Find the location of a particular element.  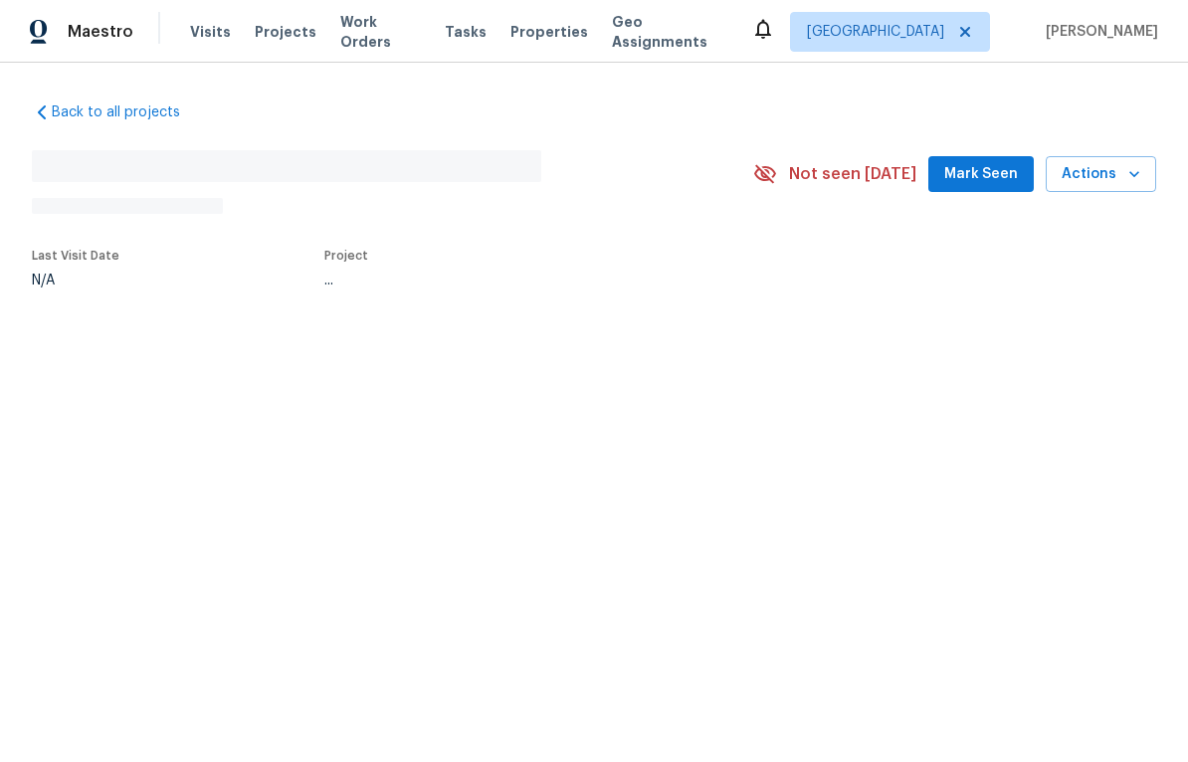

span: Geo Assignments is located at coordinates (669, 32).